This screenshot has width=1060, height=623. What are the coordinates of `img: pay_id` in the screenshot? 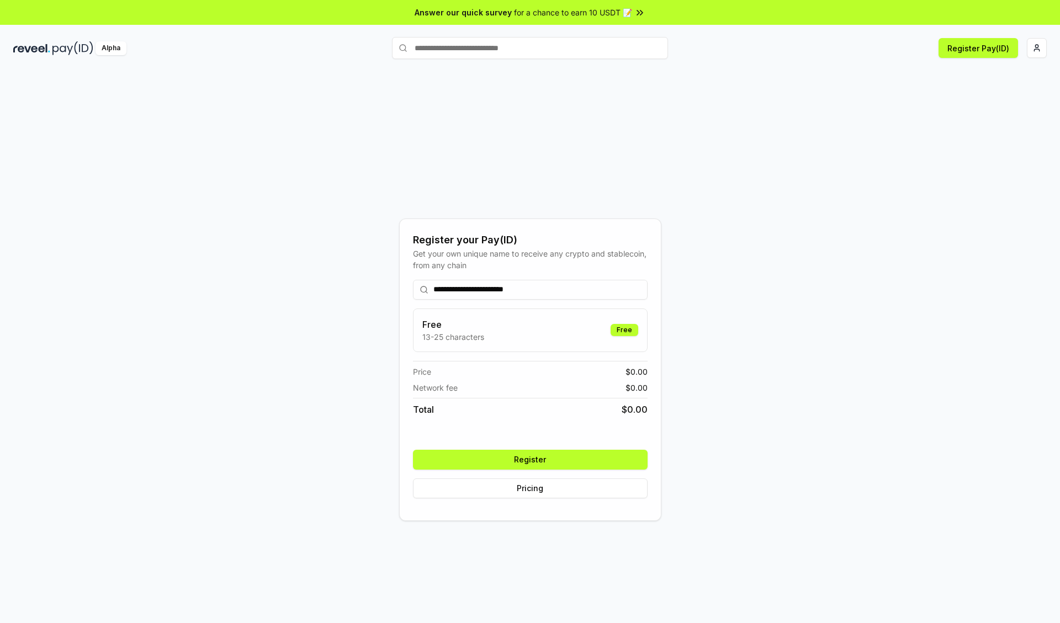 It's located at (73, 48).